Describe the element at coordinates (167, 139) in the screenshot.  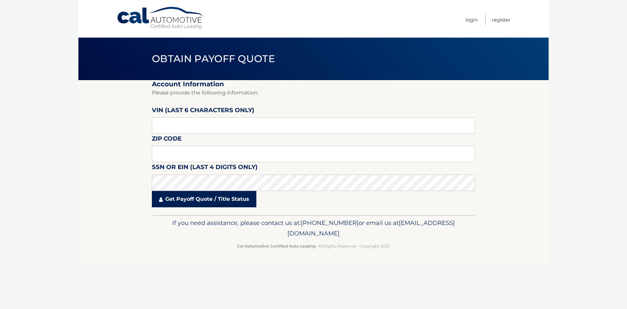
I see `label: Zip Code` at that location.